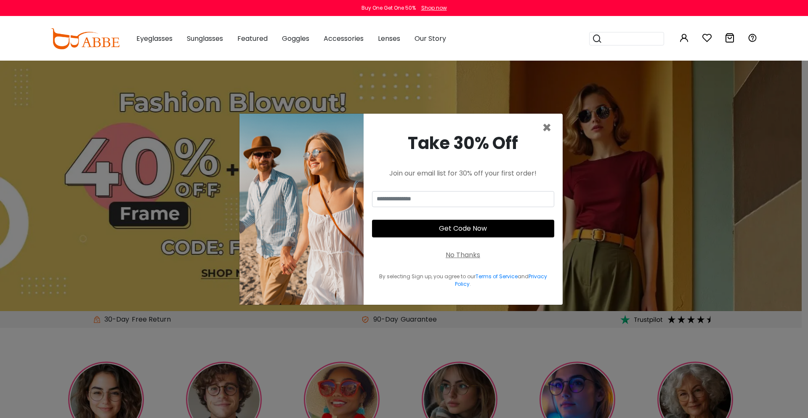  I want to click on span: Accessories, so click(343, 38).